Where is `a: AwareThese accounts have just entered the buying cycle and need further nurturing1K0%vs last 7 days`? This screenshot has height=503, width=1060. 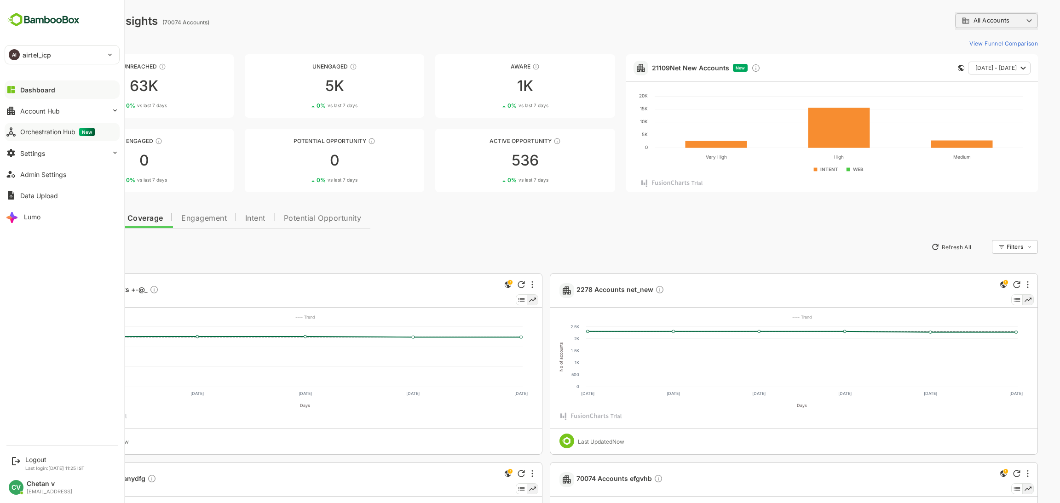 a: AwareThese accounts have just entered the buying cycle and need further nurturing1K0%vs last 7 days is located at coordinates (493, 86).